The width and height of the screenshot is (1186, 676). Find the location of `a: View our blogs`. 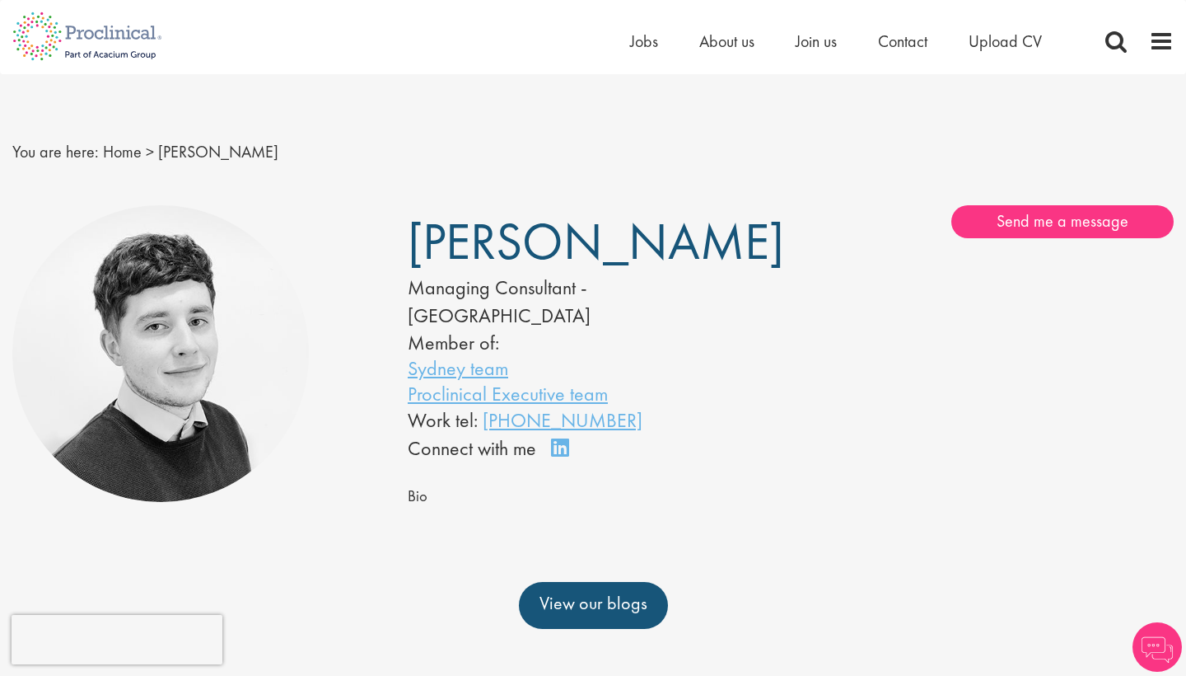

a: View our blogs is located at coordinates (593, 605).